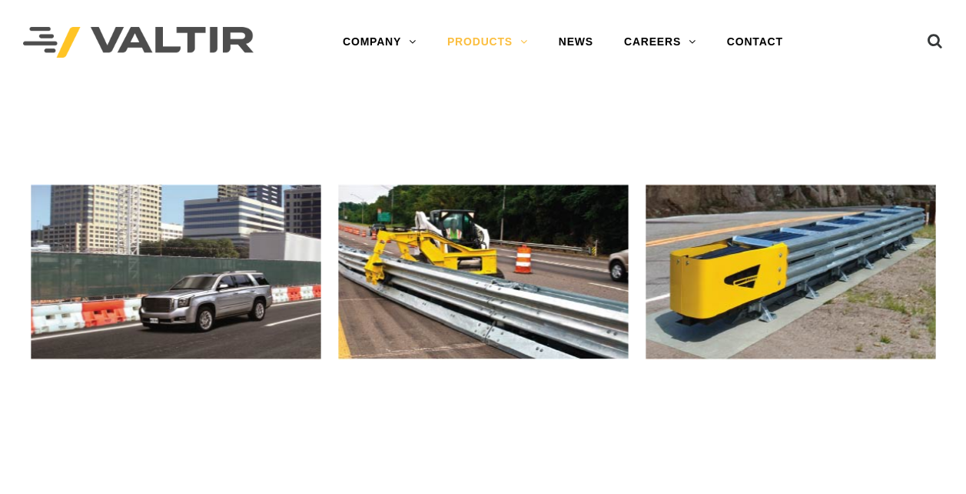 The image size is (966, 494). What do you see at coordinates (755, 42) in the screenshot?
I see `a: CONTACT` at bounding box center [755, 42].